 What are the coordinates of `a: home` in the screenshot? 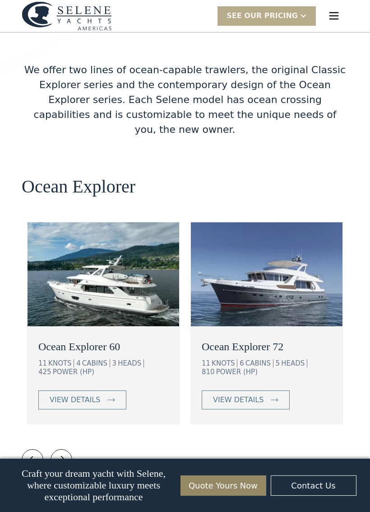 It's located at (67, 16).